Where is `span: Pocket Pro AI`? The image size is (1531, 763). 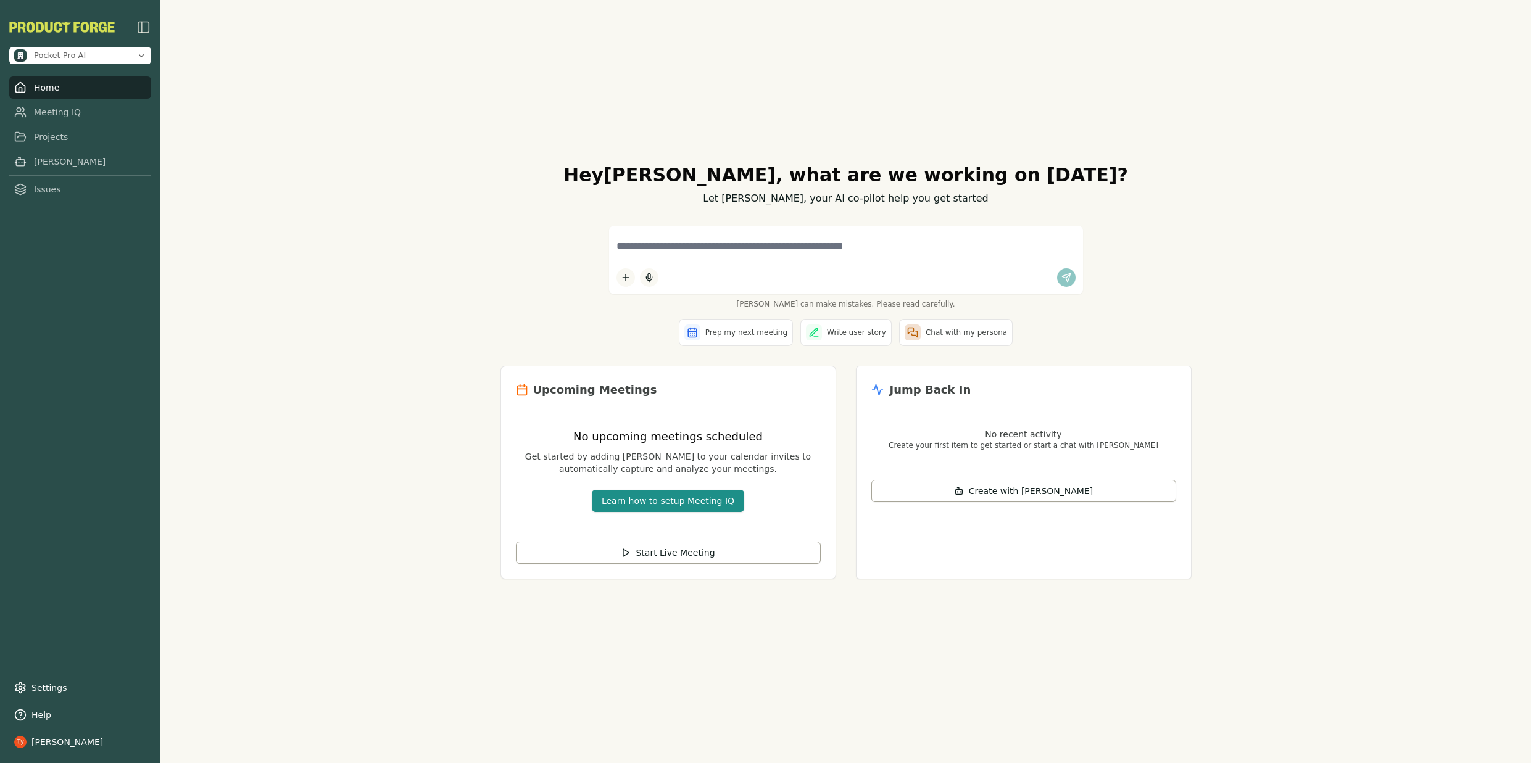 span: Pocket Pro AI is located at coordinates (60, 56).